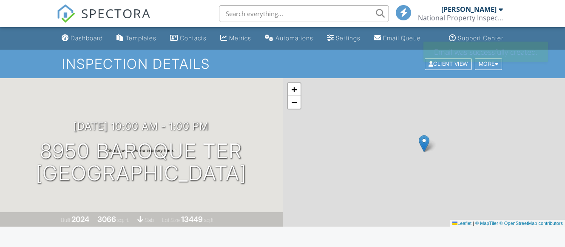 The image size is (565, 247). What do you see at coordinates (80, 219) in the screenshot?
I see `div: 2024` at bounding box center [80, 219].